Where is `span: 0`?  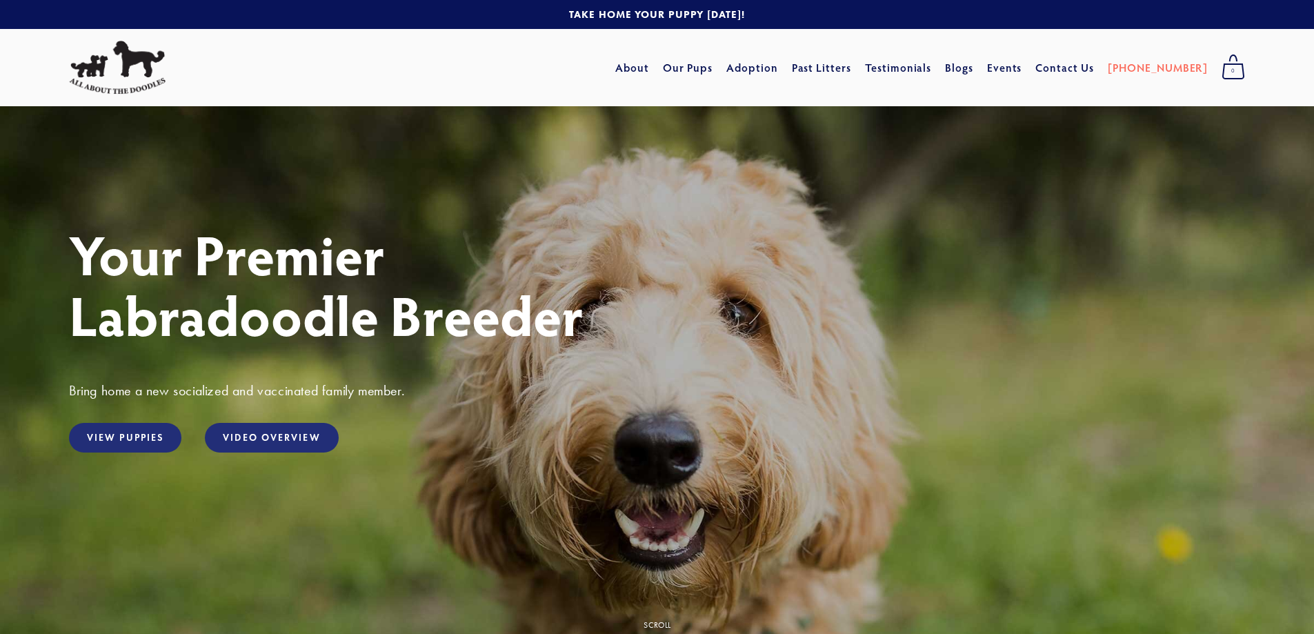
span: 0 is located at coordinates (1233, 71).